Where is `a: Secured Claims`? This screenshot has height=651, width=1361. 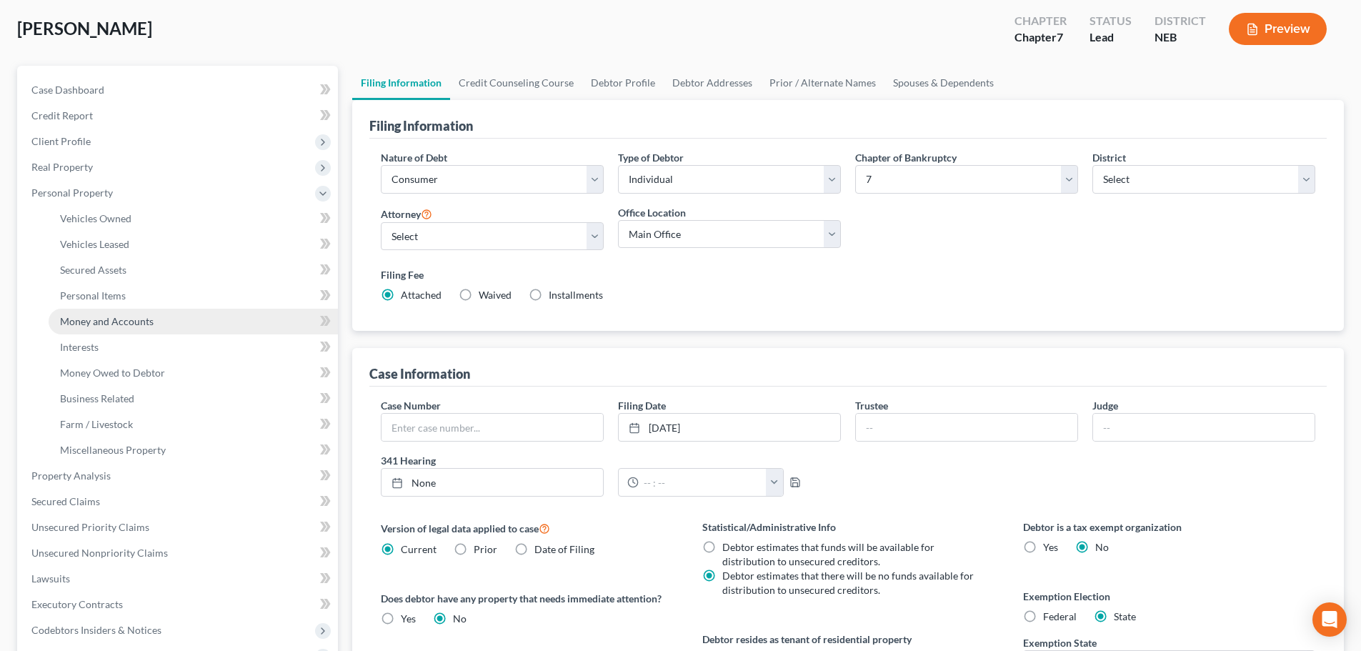 a: Secured Claims is located at coordinates (179, 501).